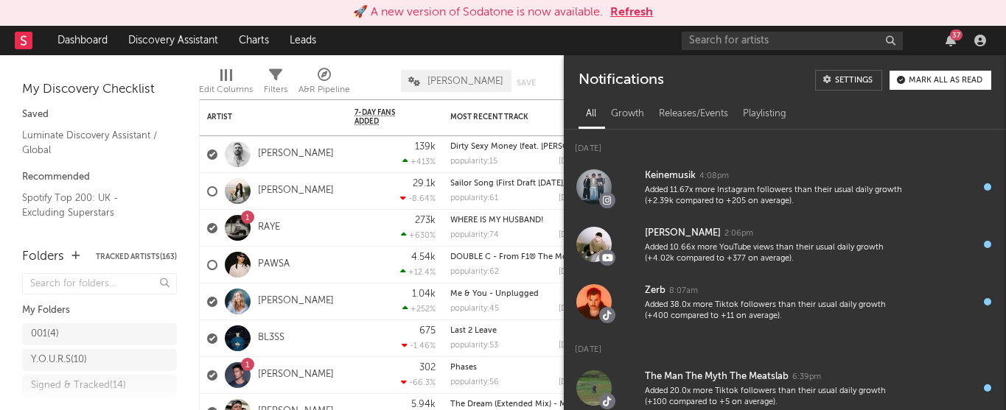 The height and width of the screenshot is (410, 1006). Describe the element at coordinates (627, 114) in the screenshot. I see `div: Growth` at that location.